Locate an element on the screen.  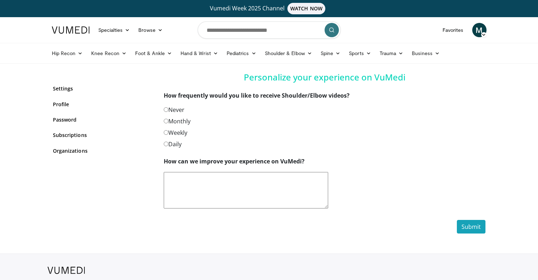
span: M is located at coordinates (479, 30).